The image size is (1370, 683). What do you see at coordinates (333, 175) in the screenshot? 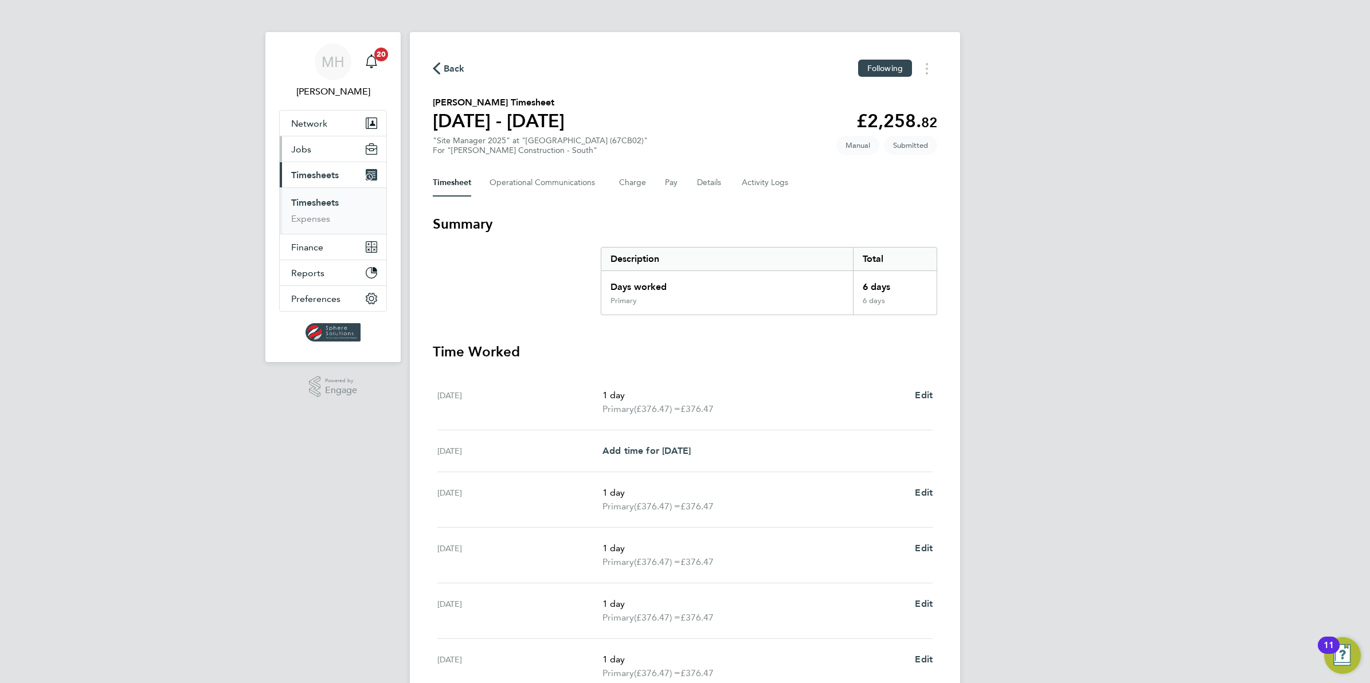
I see `button: Timesheets` at bounding box center [333, 175].